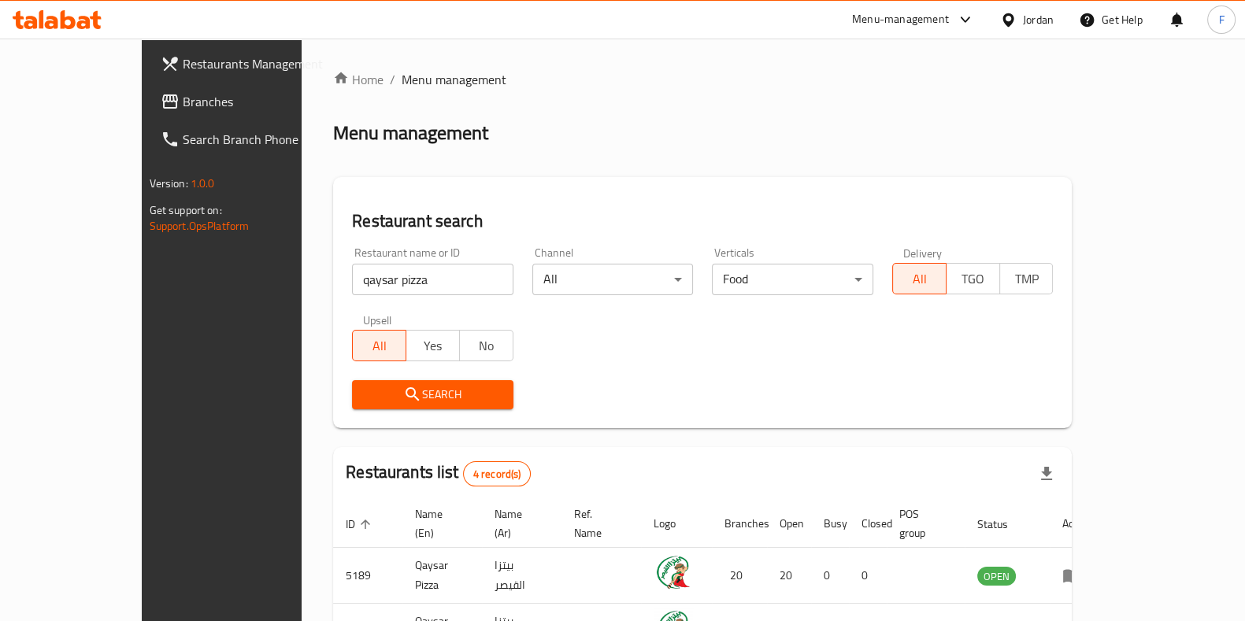  I want to click on label: Upsell, so click(377, 320).